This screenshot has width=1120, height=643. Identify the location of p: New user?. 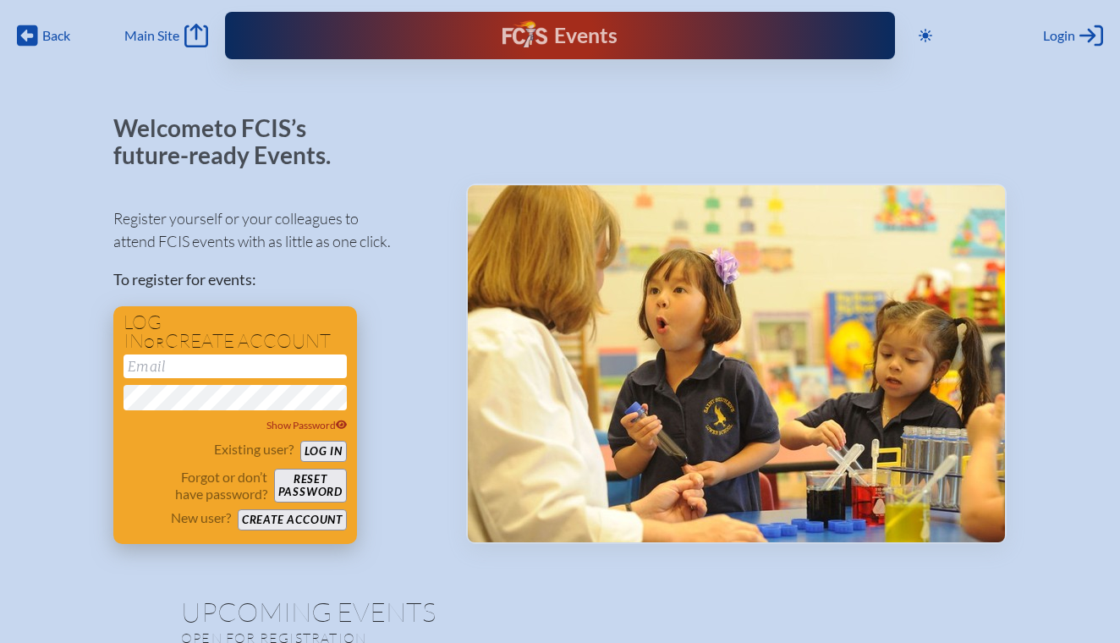
(200, 518).